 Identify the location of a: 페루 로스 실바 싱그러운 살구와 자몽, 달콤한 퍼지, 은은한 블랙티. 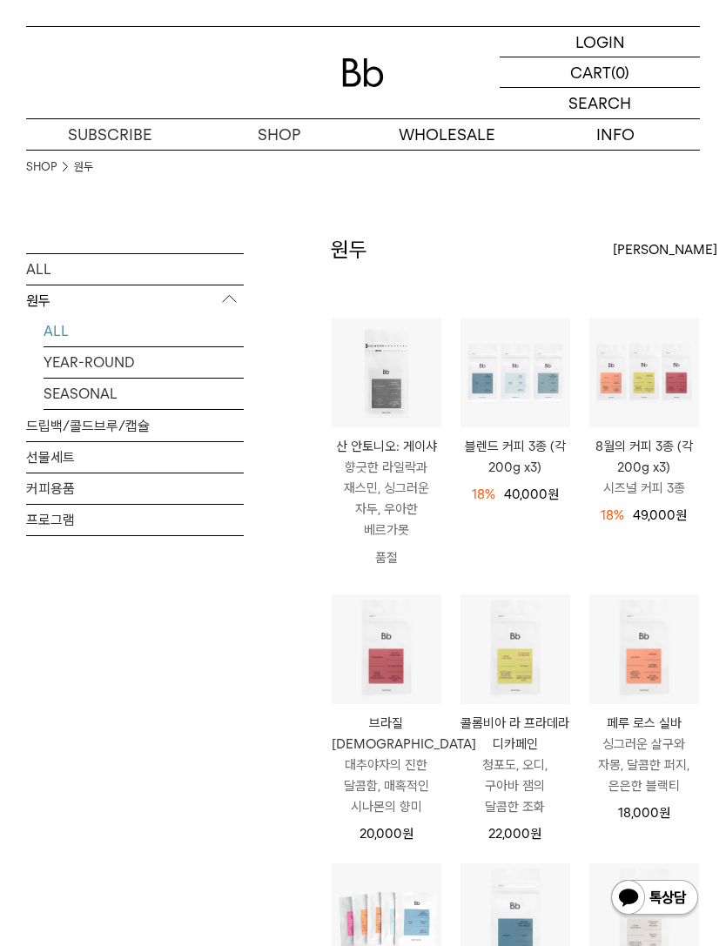
(644, 755).